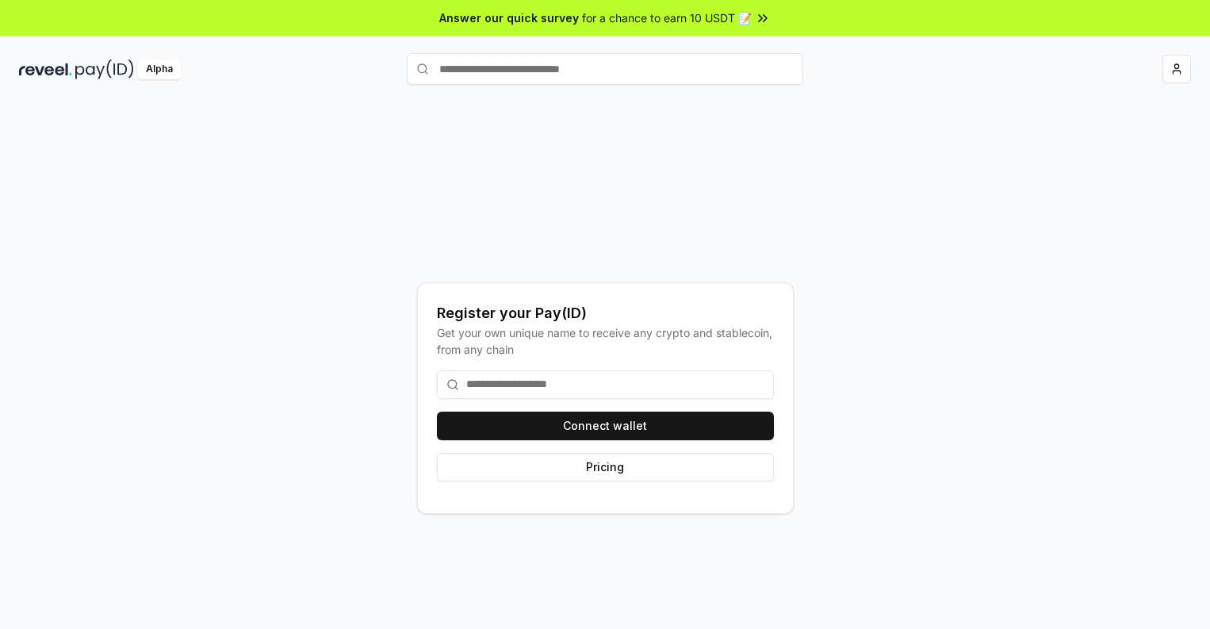 The width and height of the screenshot is (1210, 629). I want to click on div: Get your own unique name to receive any crypto and stablecoin, from any chain, so click(605, 341).